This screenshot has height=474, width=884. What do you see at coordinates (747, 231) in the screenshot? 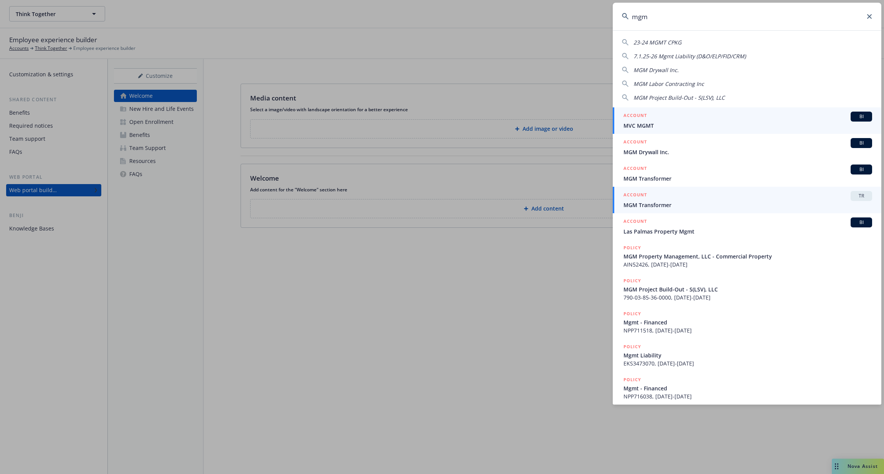
I see `span: Las Palmas Property Mgmt` at bounding box center [747, 231].